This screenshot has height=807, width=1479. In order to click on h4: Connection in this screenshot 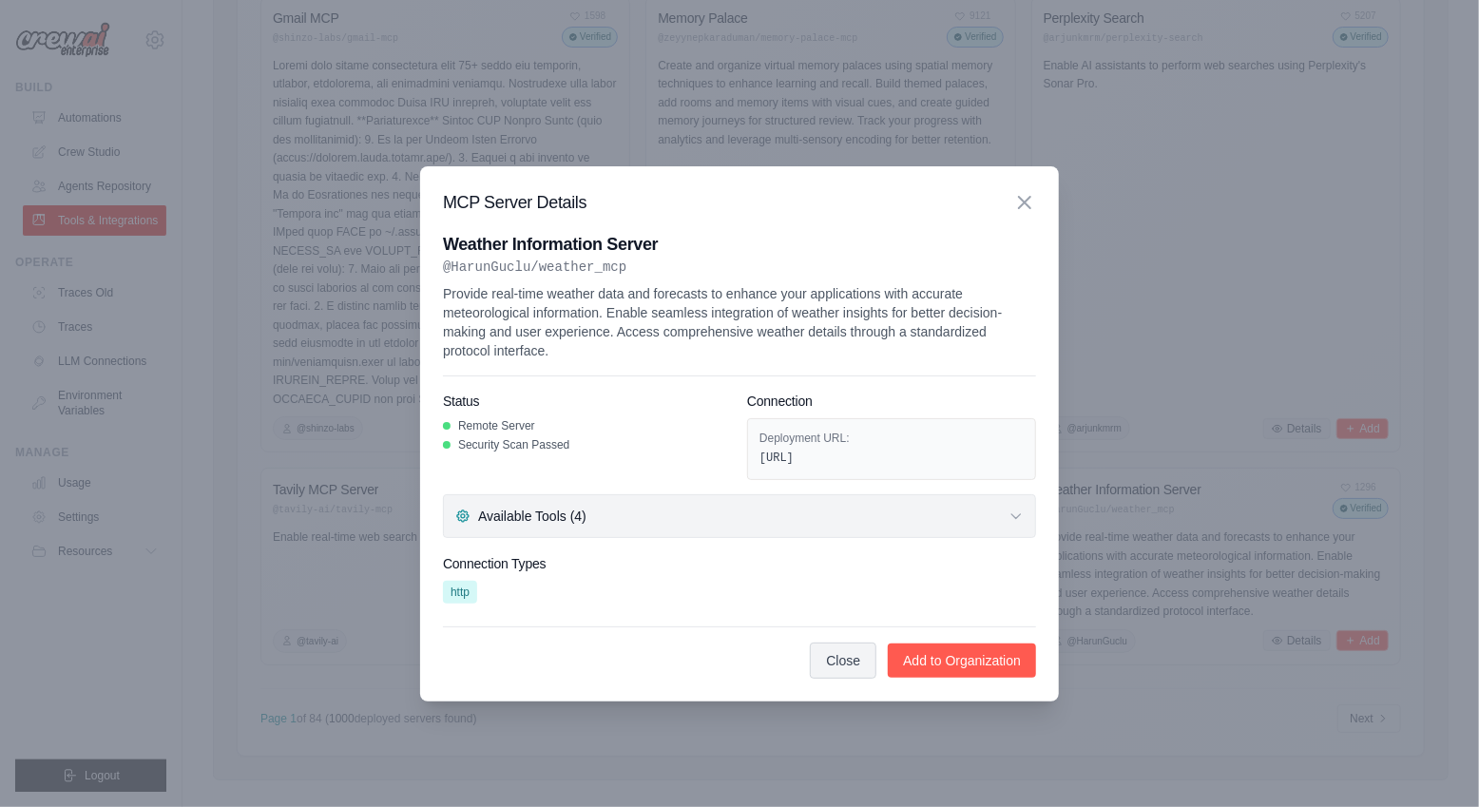, I will do `click(892, 401)`.